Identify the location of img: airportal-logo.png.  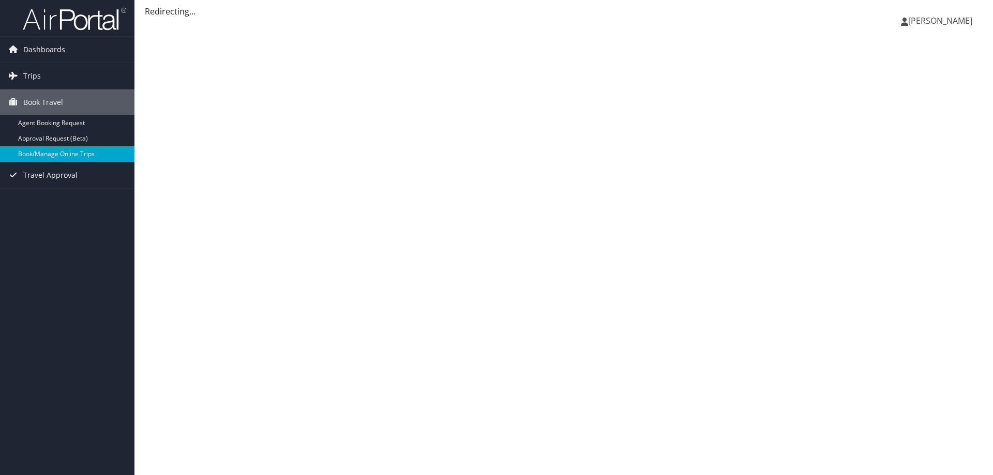
(74, 19).